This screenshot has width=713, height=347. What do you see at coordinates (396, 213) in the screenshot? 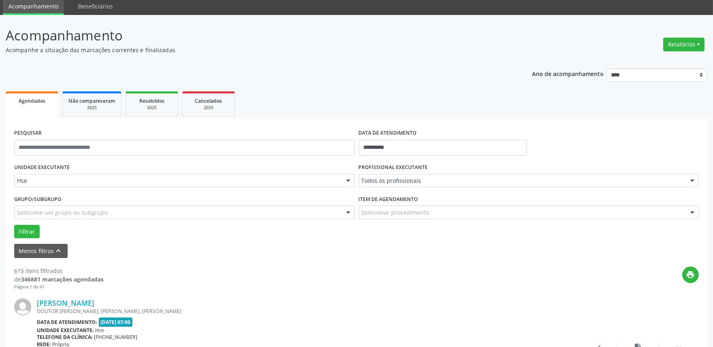
I see `span: Selecionar procedimento` at bounding box center [396, 213].